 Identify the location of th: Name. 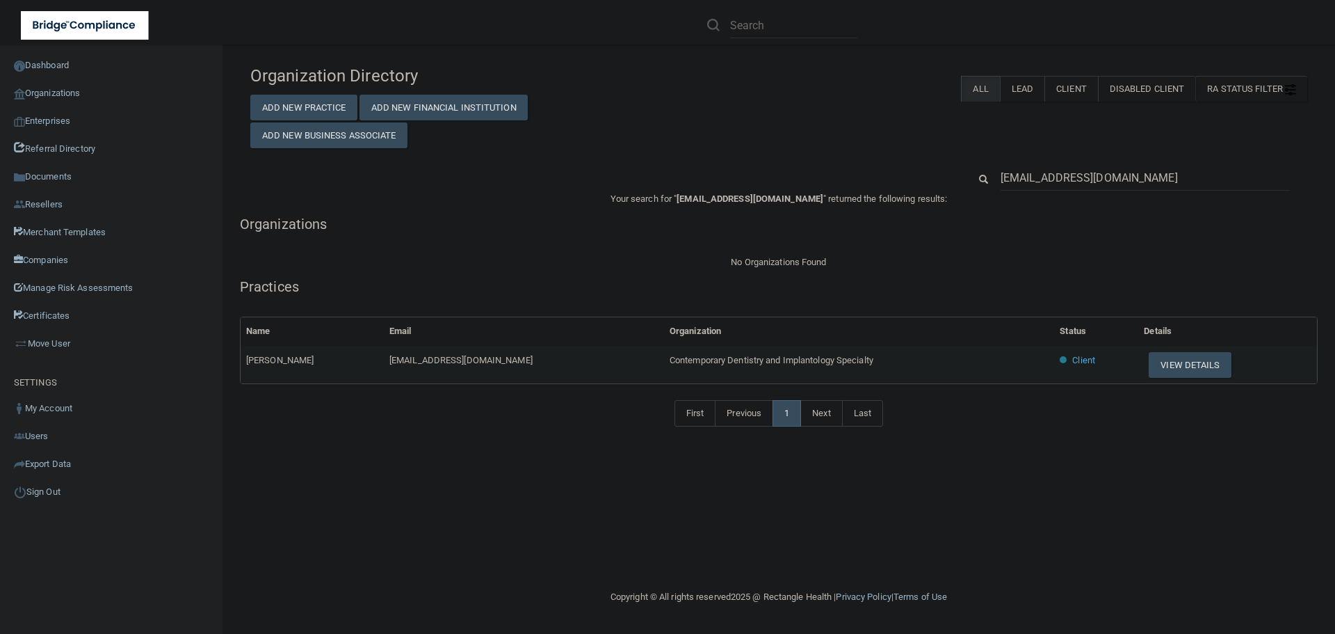
(312, 331).